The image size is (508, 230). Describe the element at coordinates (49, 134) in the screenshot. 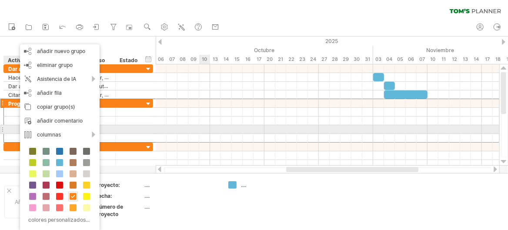

I see `font: columnas` at that location.